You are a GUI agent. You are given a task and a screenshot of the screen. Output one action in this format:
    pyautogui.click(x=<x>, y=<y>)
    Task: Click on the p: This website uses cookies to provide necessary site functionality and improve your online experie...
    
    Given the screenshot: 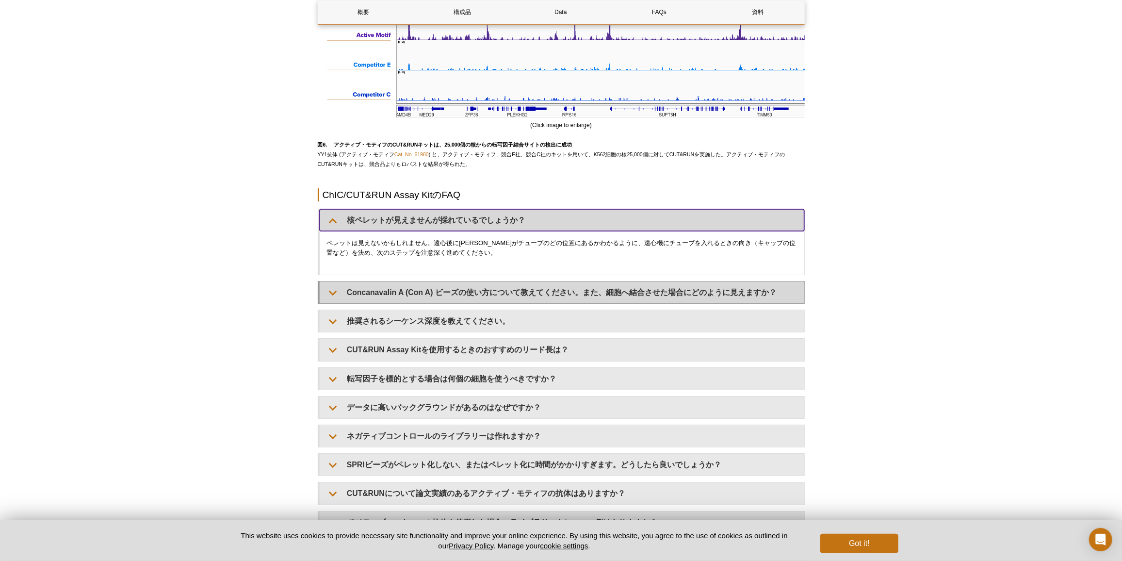 What is the action you would take?
    pyautogui.click(x=514, y=541)
    